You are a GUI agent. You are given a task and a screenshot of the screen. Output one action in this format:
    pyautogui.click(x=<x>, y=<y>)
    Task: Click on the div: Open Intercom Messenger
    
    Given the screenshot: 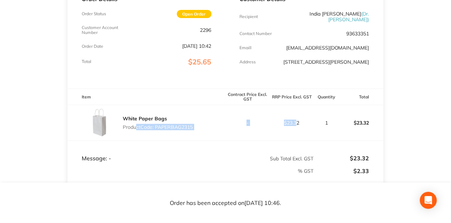 What is the action you would take?
    pyautogui.click(x=429, y=200)
    